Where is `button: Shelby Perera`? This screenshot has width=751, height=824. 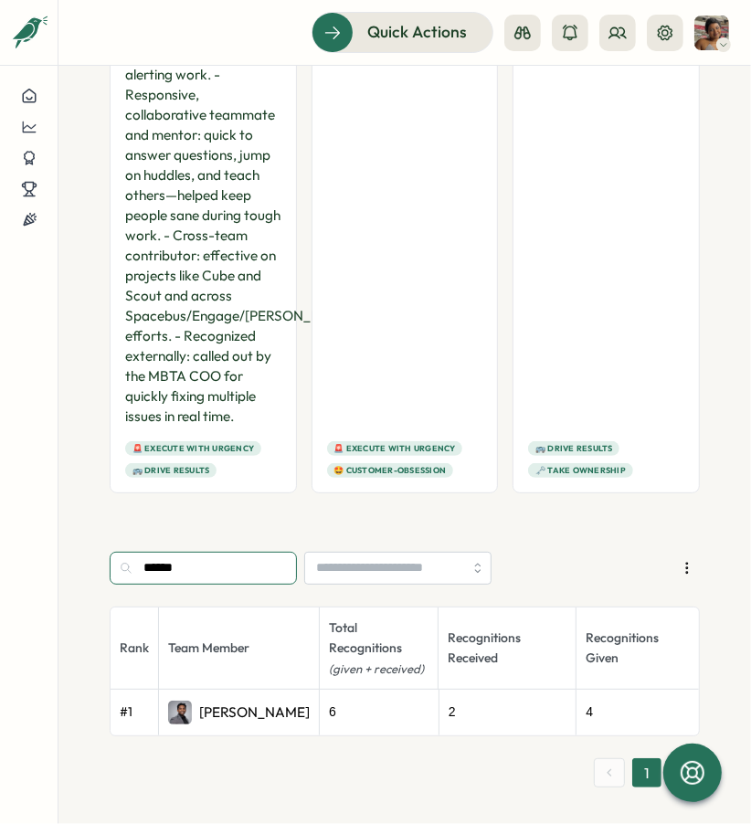 button: Shelby Perera is located at coordinates (711, 33).